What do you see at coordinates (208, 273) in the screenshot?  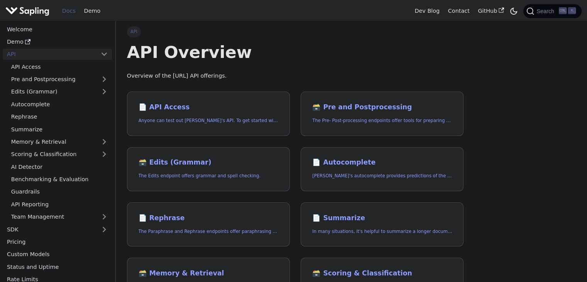 I see `h2: Memory & Retrieval` at bounding box center [208, 273].